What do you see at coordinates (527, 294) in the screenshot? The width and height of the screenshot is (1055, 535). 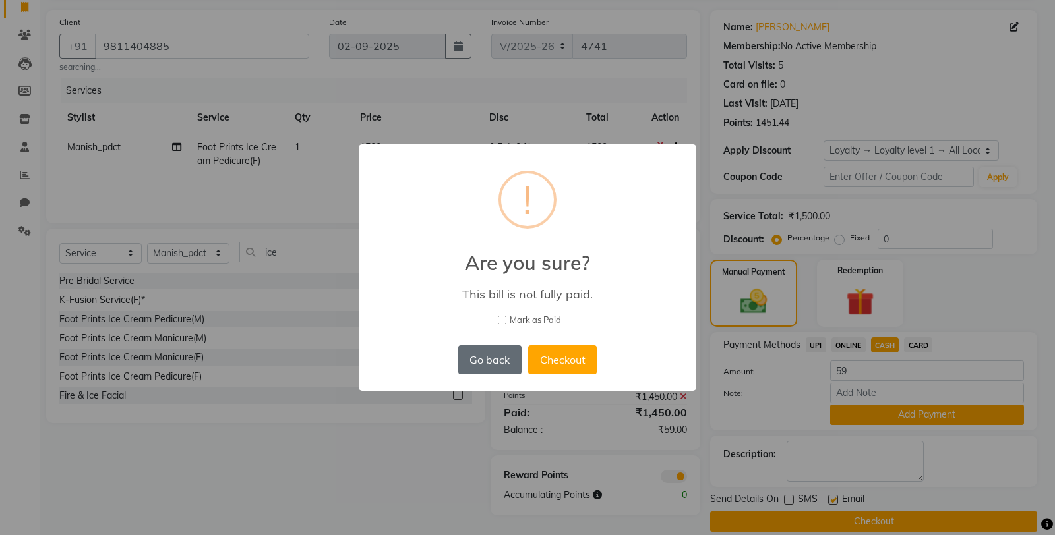 I see `div: This bill is not fully paid.` at bounding box center [527, 294].